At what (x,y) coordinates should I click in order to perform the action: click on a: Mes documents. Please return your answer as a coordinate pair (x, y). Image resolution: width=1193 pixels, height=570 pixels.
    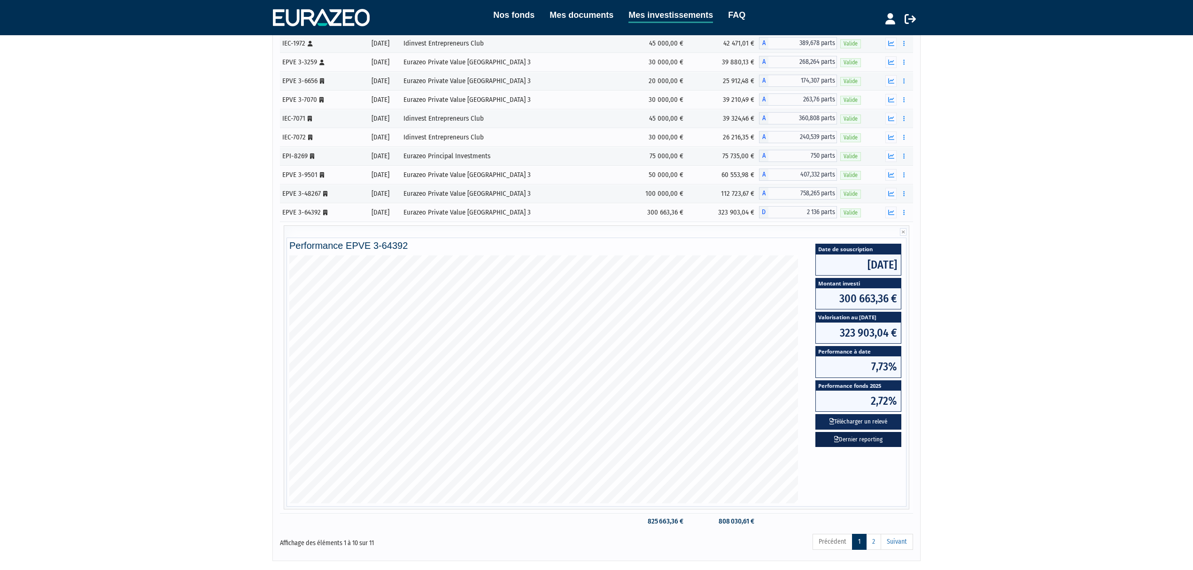
    Looking at the image, I should click on (581, 15).